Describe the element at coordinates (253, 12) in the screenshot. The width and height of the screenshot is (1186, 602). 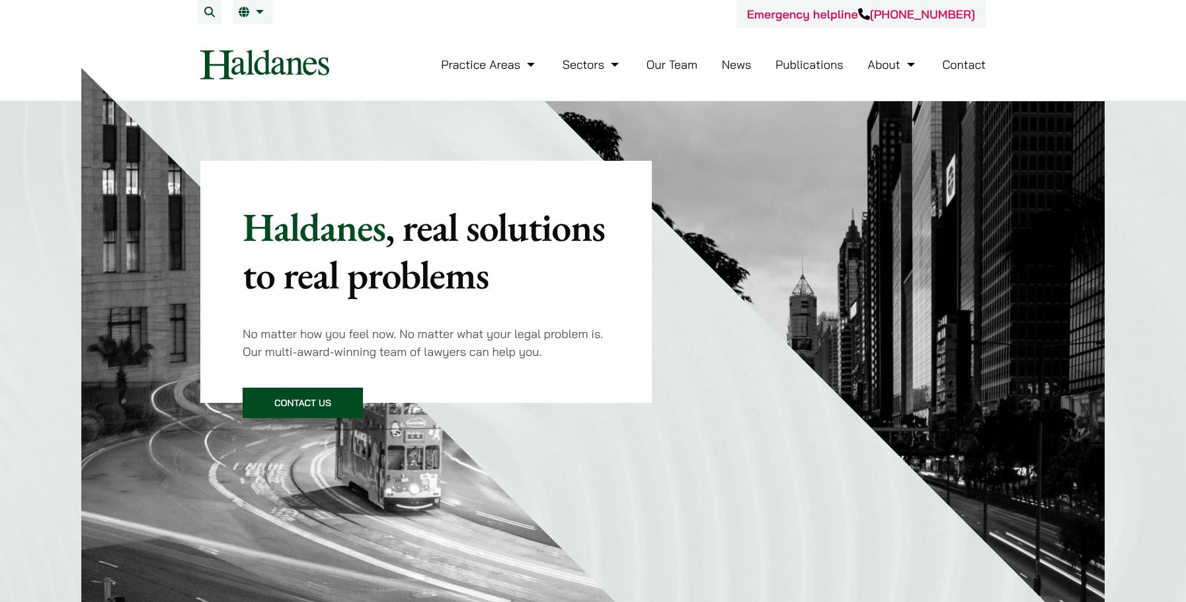
I see `a: EN` at that location.